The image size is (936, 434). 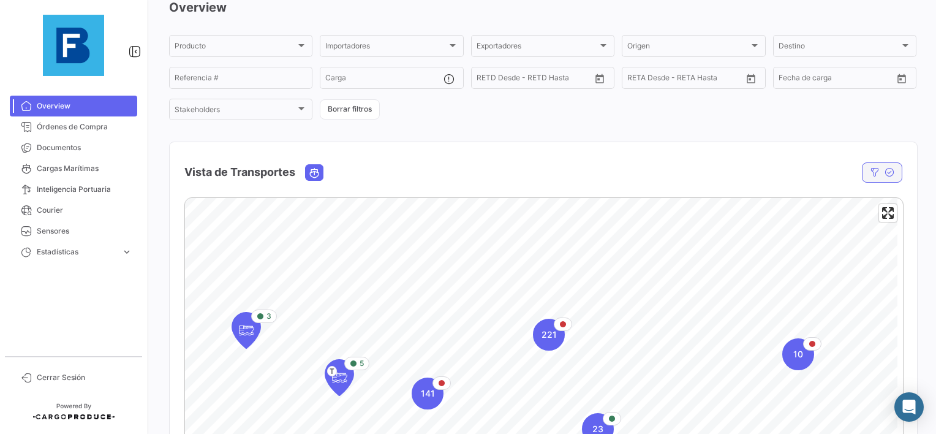 What do you see at coordinates (314, 172) in the screenshot?
I see `button: Ocean` at bounding box center [314, 172].